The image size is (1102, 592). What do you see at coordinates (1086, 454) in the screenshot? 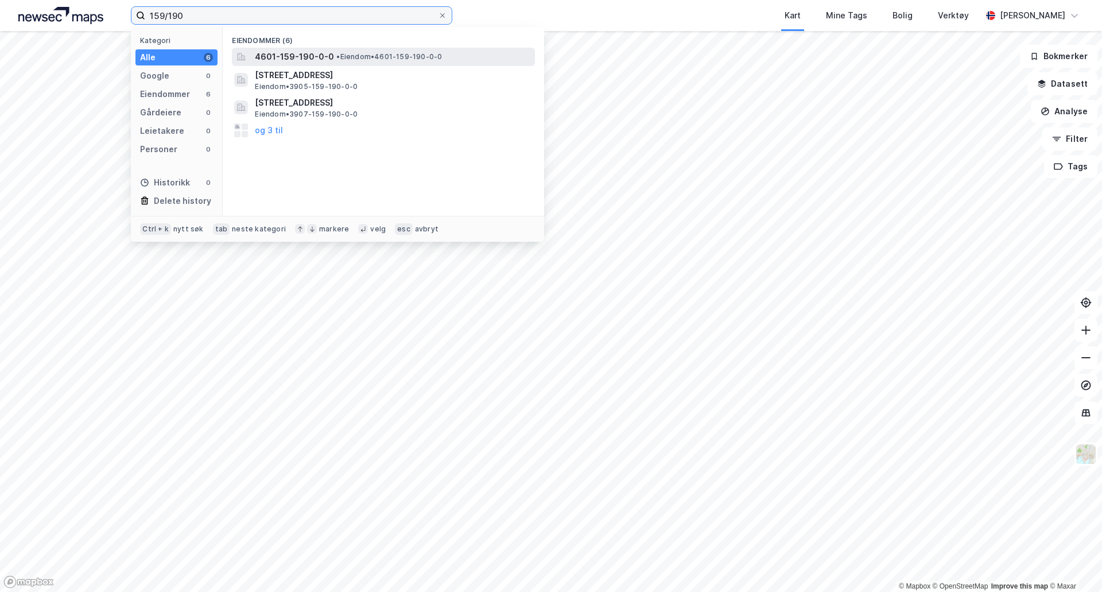
I see `img: Z` at bounding box center [1086, 454].